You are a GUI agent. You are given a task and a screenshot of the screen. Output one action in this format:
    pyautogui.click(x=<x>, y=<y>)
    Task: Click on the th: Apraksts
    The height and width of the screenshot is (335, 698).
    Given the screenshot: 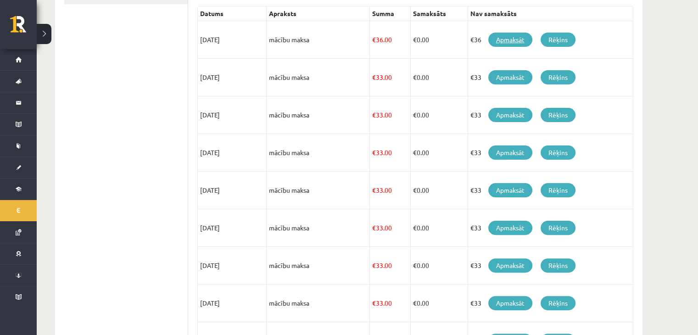 What is the action you would take?
    pyautogui.click(x=318, y=14)
    